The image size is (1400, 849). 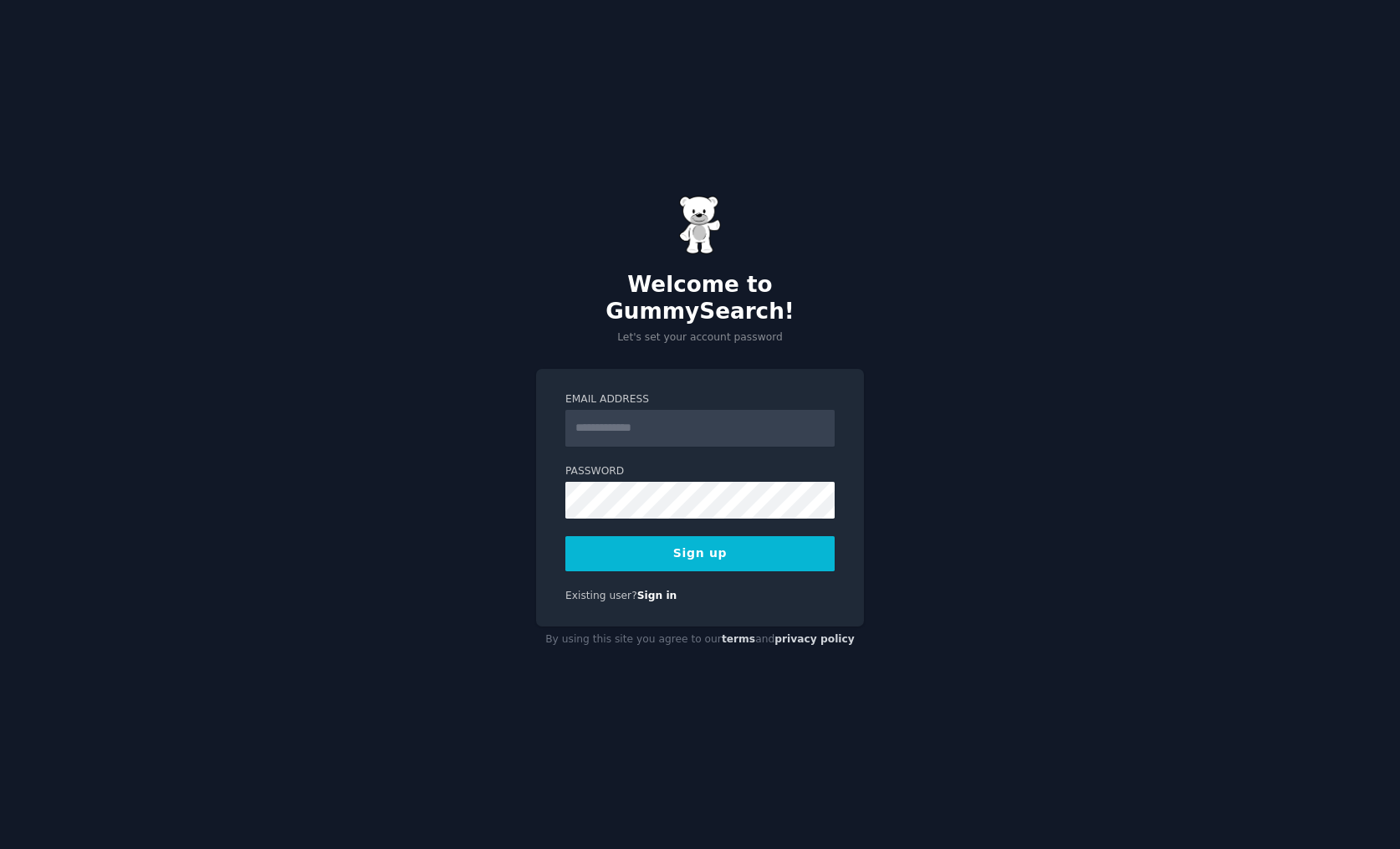 I want to click on span: Existing user?, so click(x=602, y=595).